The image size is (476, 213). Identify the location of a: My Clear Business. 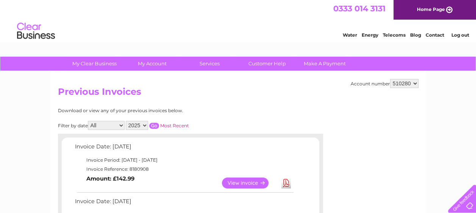
(94, 64).